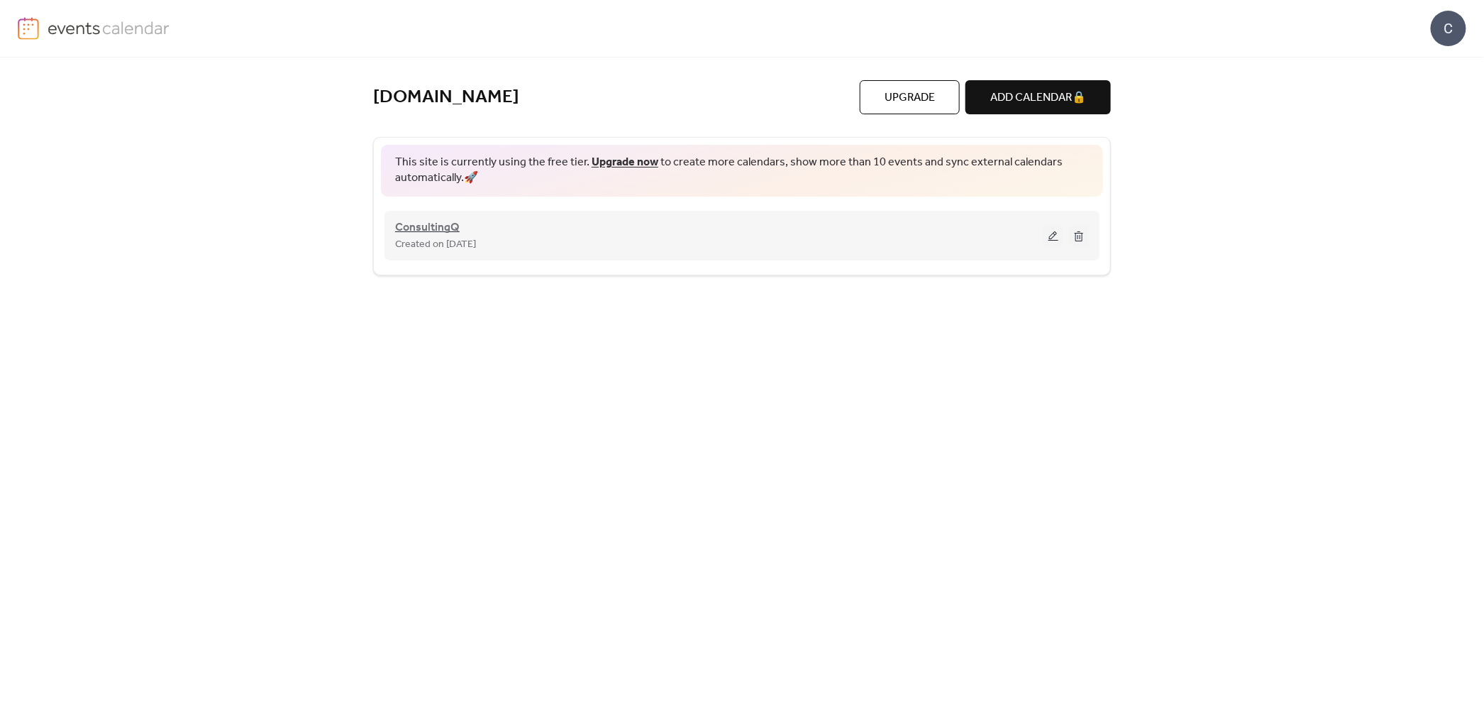 The image size is (1484, 717). Describe the element at coordinates (427, 228) in the screenshot. I see `span: ConsultingQ` at that location.